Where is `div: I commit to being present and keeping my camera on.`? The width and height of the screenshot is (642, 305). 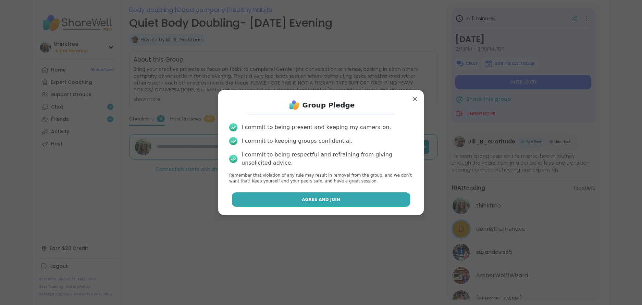 div: I commit to being present and keeping my camera on. is located at coordinates (316, 127).